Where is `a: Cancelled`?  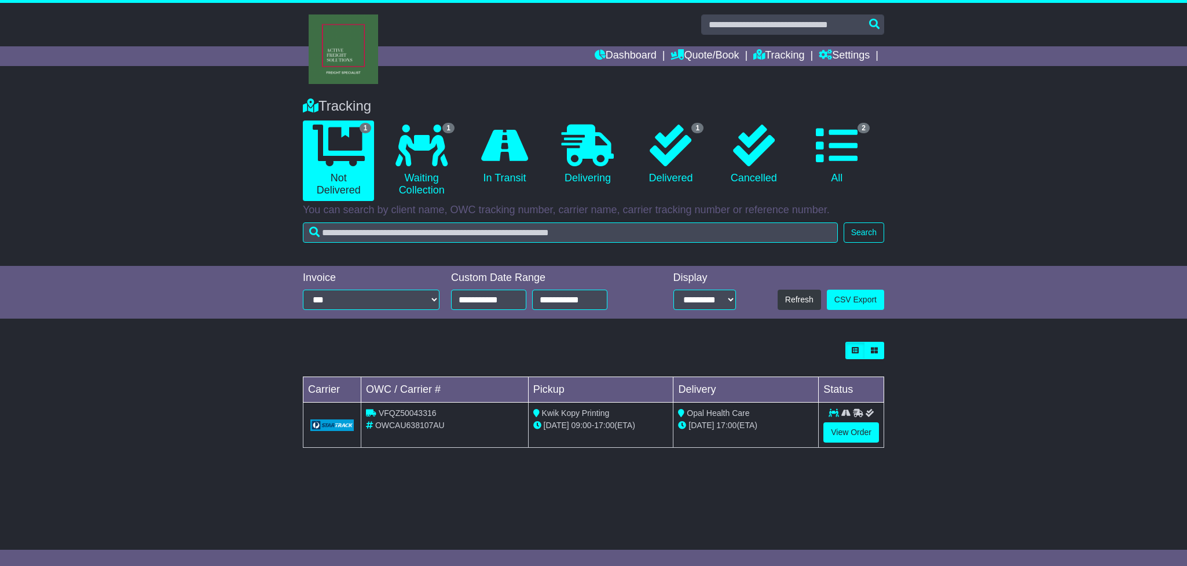 a: Cancelled is located at coordinates (753, 155).